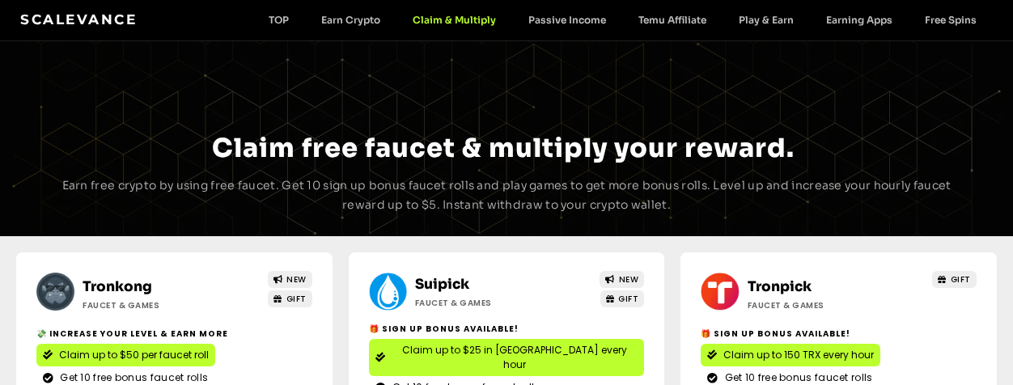  I want to click on a: Free Spins, so click(951, 19).